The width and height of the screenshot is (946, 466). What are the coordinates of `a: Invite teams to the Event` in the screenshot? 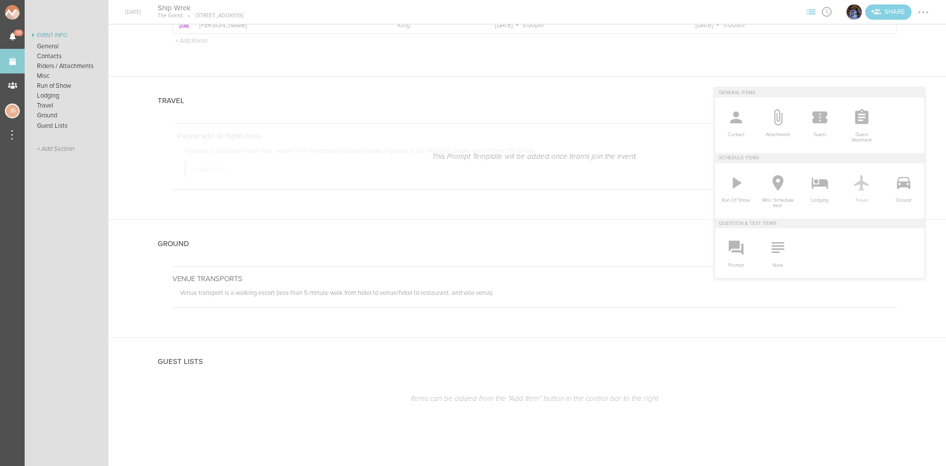 It's located at (888, 12).